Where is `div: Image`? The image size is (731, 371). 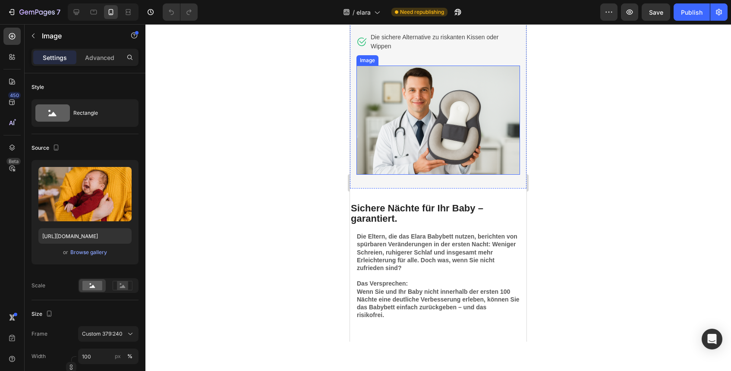
div: Image is located at coordinates (17, 36).